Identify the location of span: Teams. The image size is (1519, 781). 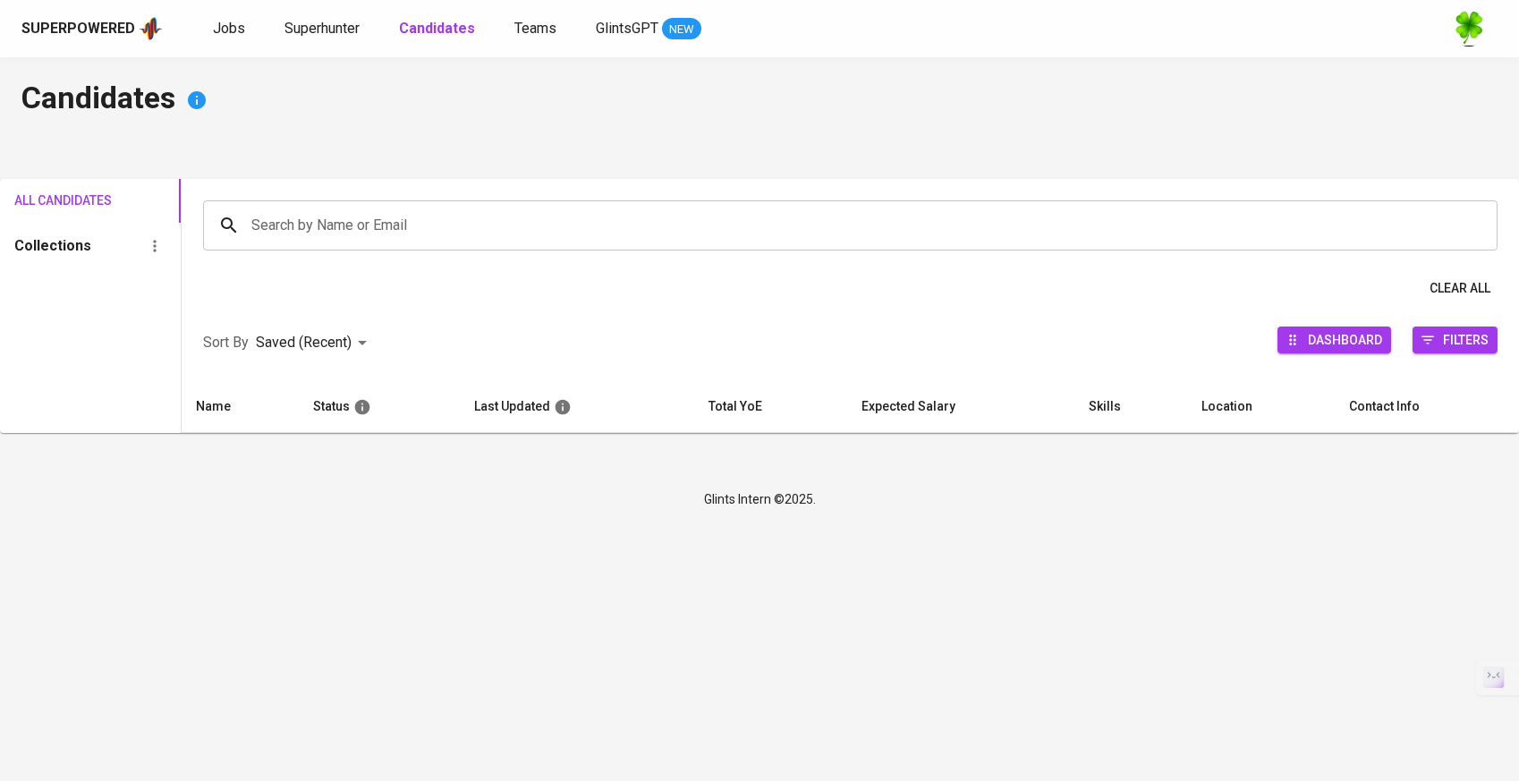
(535, 28).